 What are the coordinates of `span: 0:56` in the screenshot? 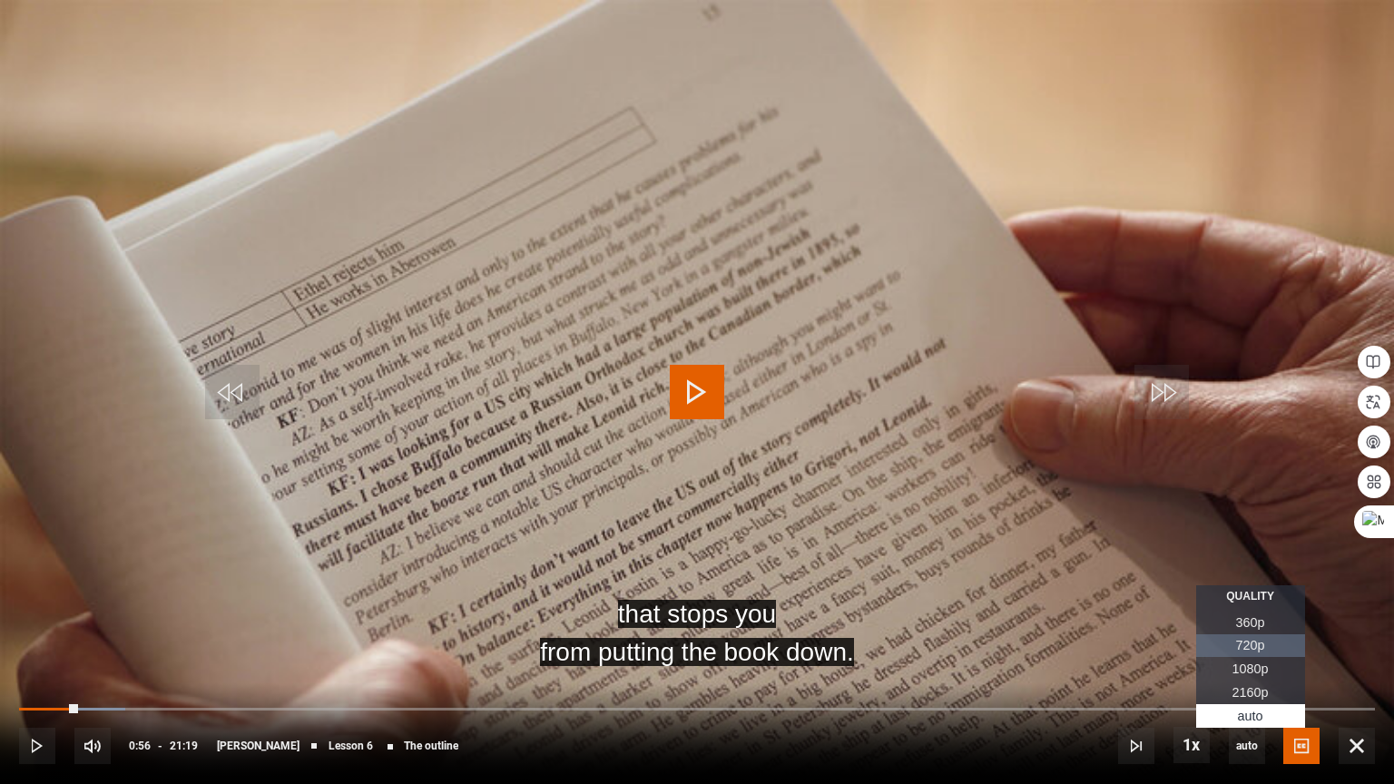 It's located at (140, 746).